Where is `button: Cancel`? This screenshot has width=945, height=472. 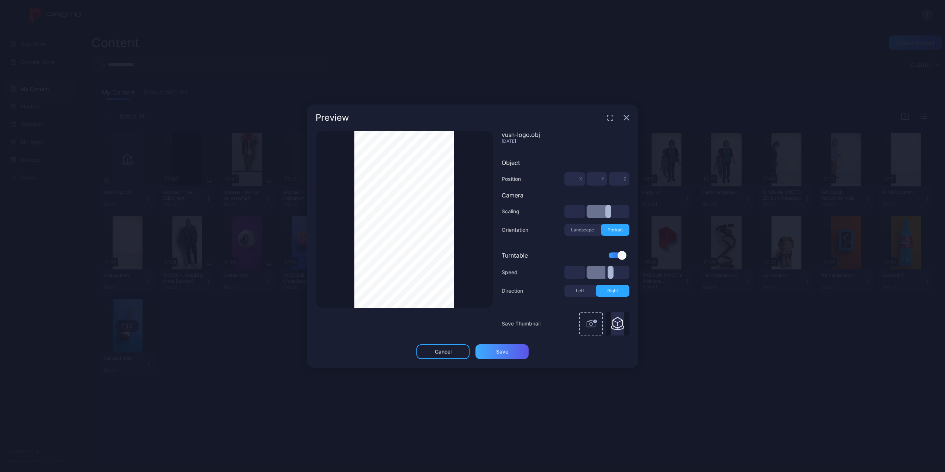
button: Cancel is located at coordinates (443, 352).